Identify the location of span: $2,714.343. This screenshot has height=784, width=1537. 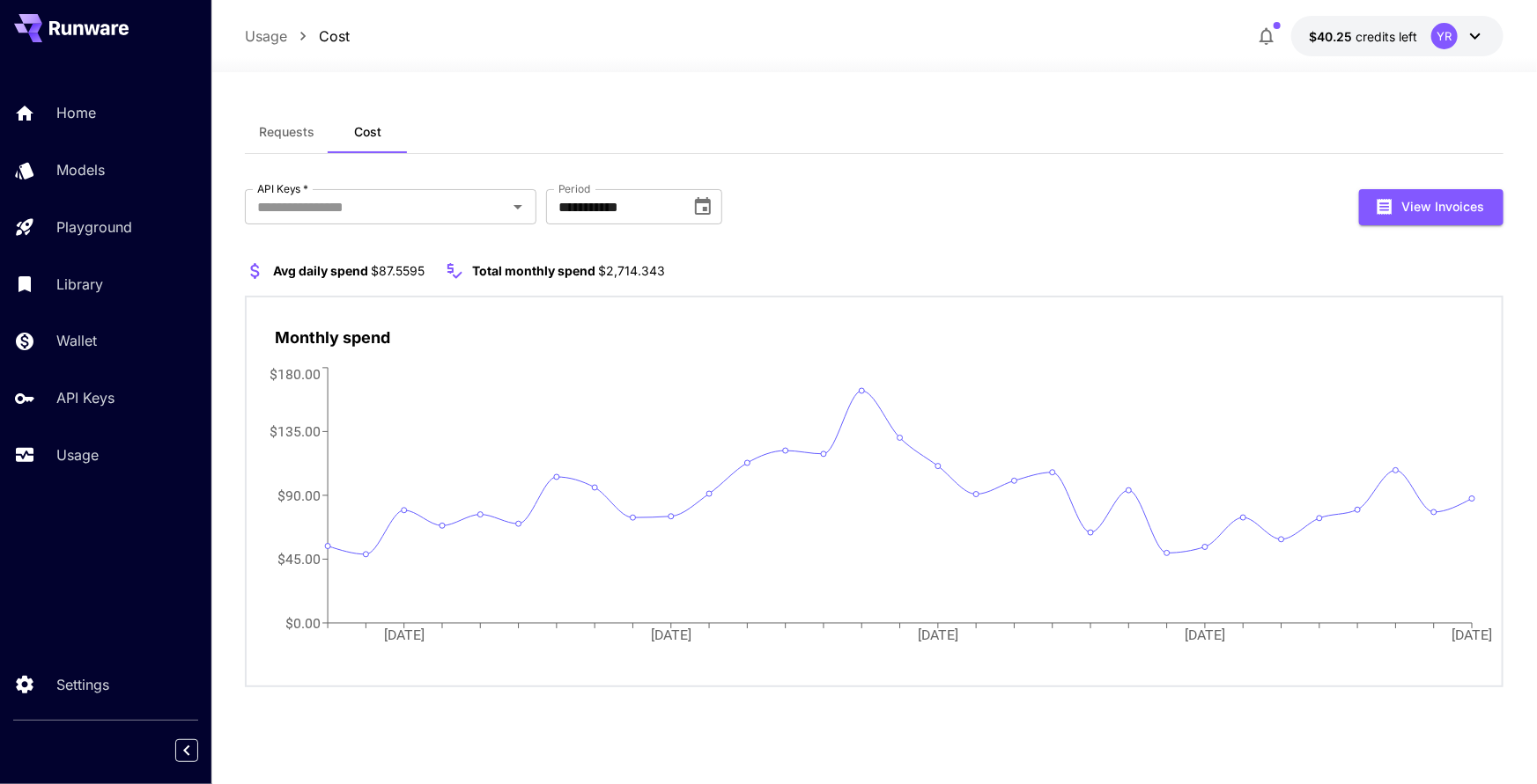
(632, 271).